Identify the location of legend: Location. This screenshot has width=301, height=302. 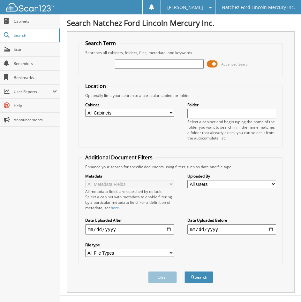
(96, 86).